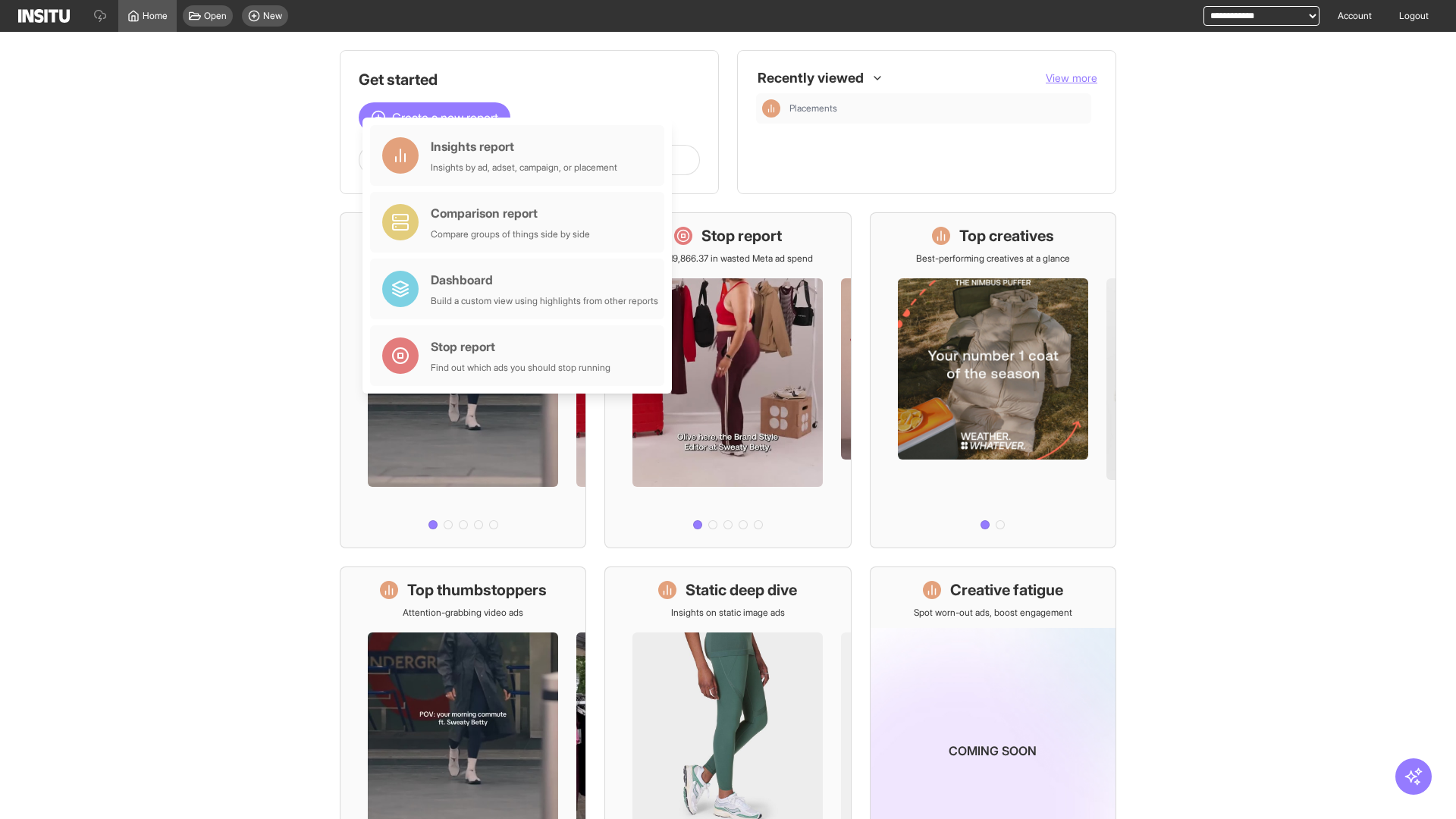 This screenshot has height=819, width=1456. What do you see at coordinates (741, 589) in the screenshot?
I see `h1: Static deep dive` at bounding box center [741, 589].